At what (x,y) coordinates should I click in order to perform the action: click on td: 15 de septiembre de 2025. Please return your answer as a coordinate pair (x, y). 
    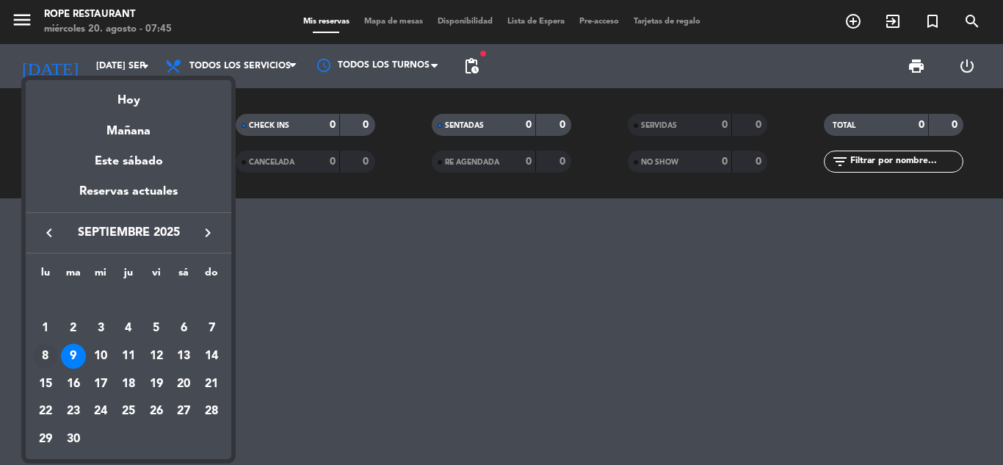
    Looking at the image, I should click on (46, 384).